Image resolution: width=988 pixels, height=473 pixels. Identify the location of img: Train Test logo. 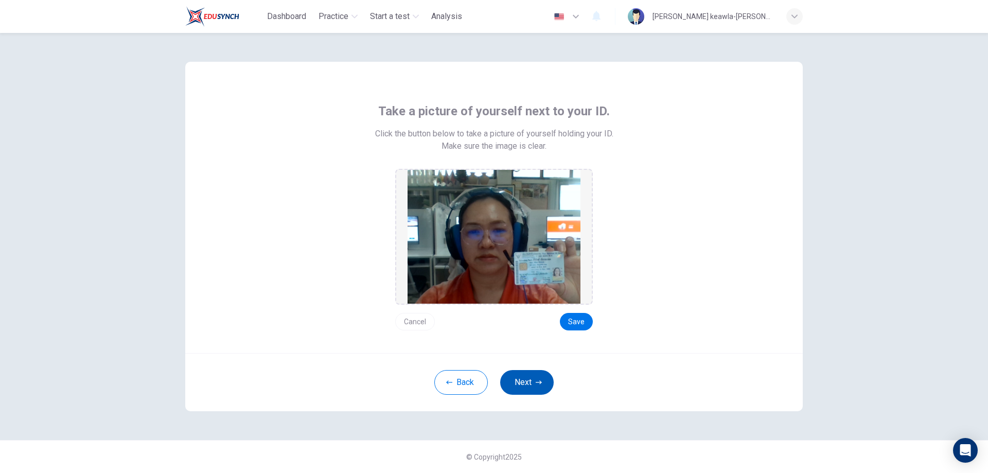
(212, 16).